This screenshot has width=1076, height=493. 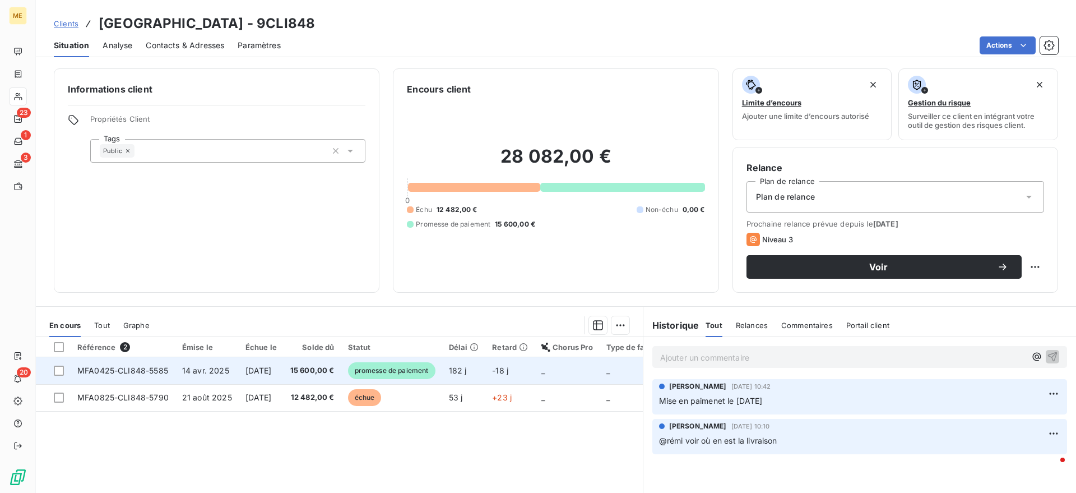 What do you see at coordinates (365, 397) in the screenshot?
I see `span: échue` at bounding box center [365, 397].